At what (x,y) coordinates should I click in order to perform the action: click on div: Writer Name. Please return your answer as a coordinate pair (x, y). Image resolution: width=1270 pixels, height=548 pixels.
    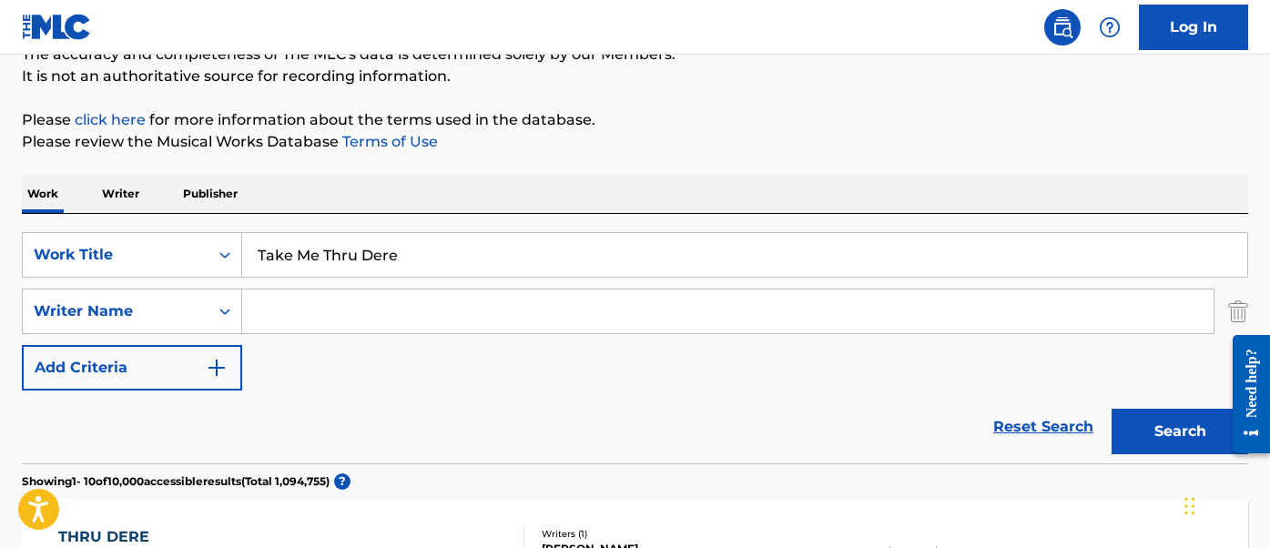
    Looking at the image, I should click on (116, 311).